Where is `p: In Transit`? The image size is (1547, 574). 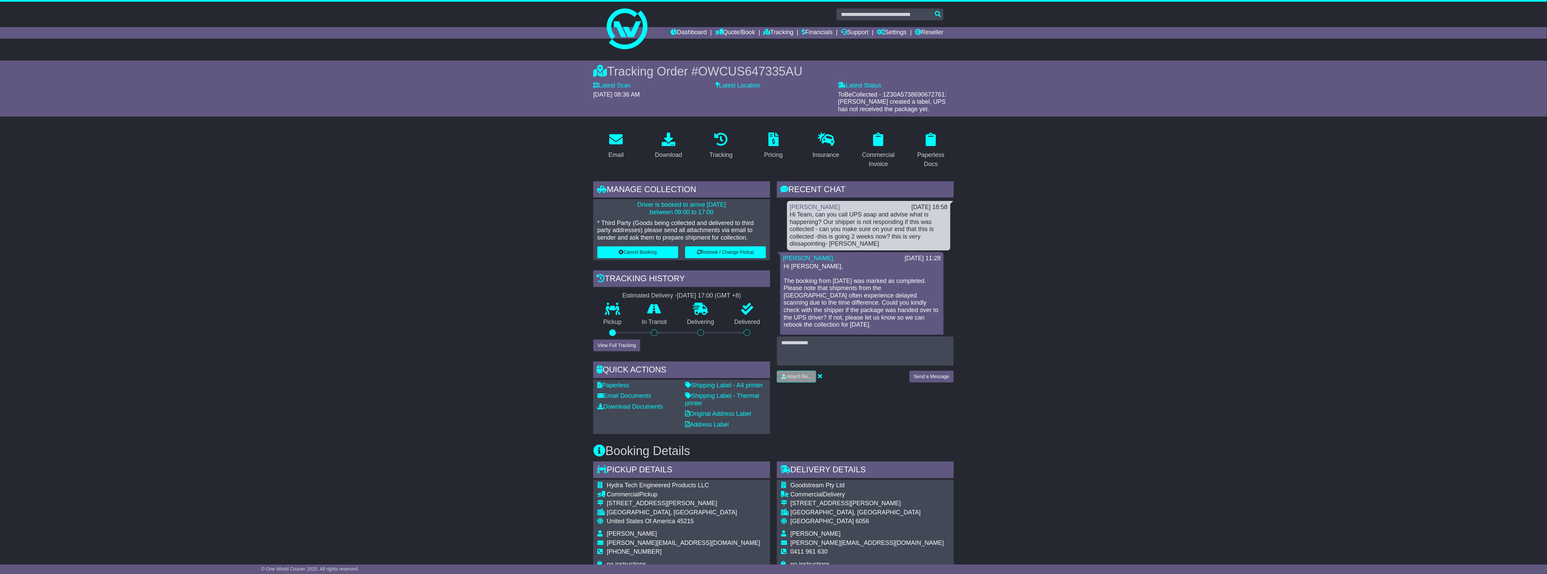 p: In Transit is located at coordinates (655, 322).